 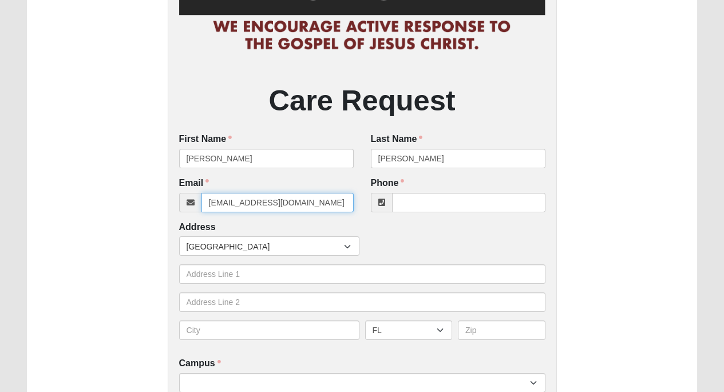 I want to click on label: Address, so click(x=197, y=227).